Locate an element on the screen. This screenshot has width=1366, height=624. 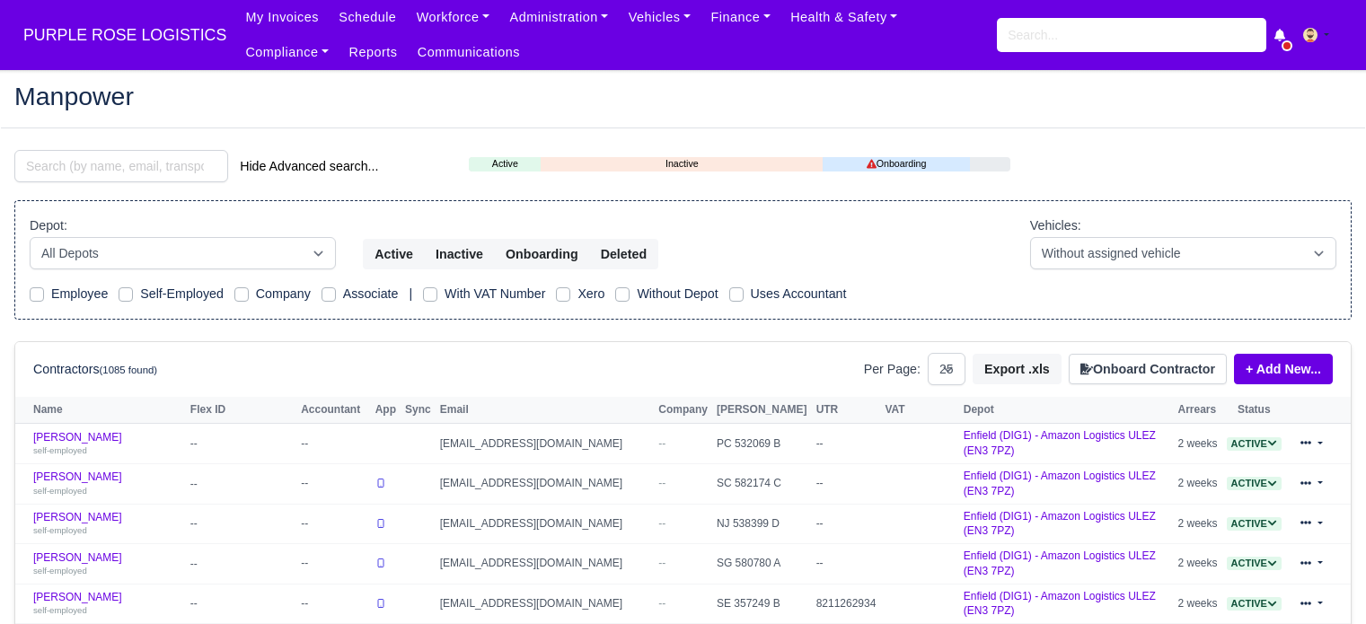
a: Inactive is located at coordinates (682, 163).